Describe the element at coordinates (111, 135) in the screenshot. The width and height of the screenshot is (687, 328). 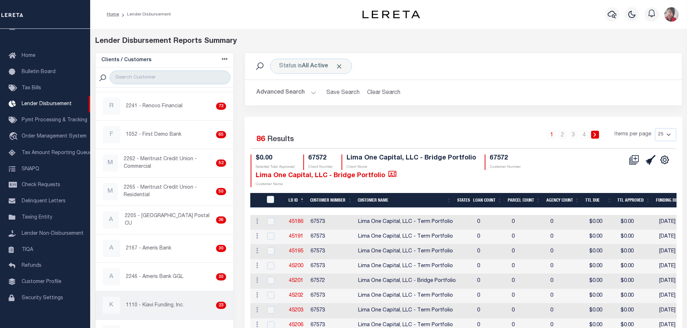
I see `div: F` at that location.